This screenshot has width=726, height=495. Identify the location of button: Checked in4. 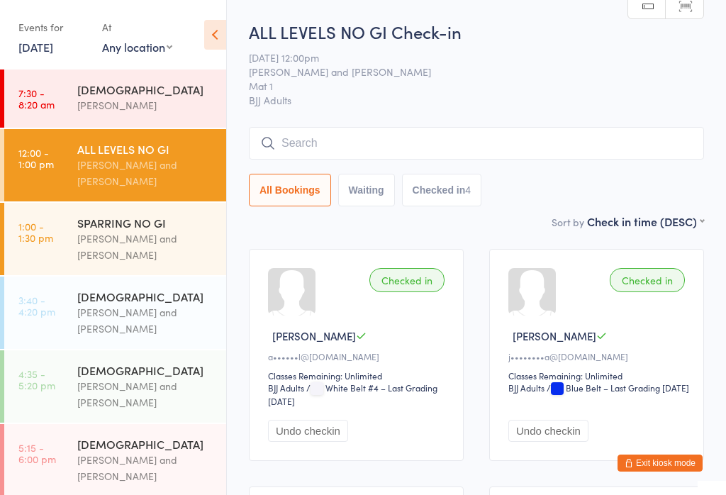
(442, 190).